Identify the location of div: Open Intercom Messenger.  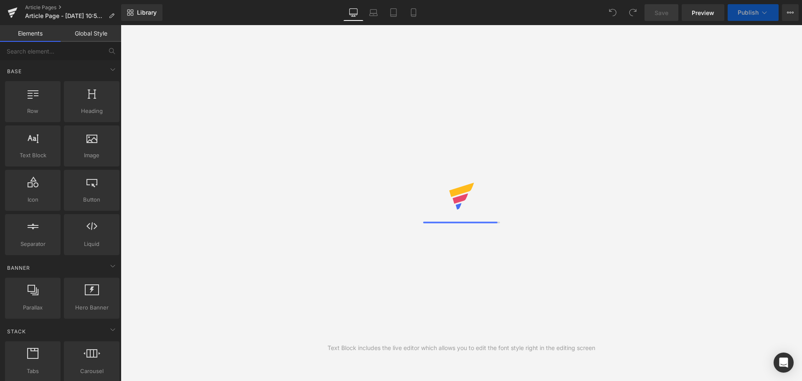
(784, 362).